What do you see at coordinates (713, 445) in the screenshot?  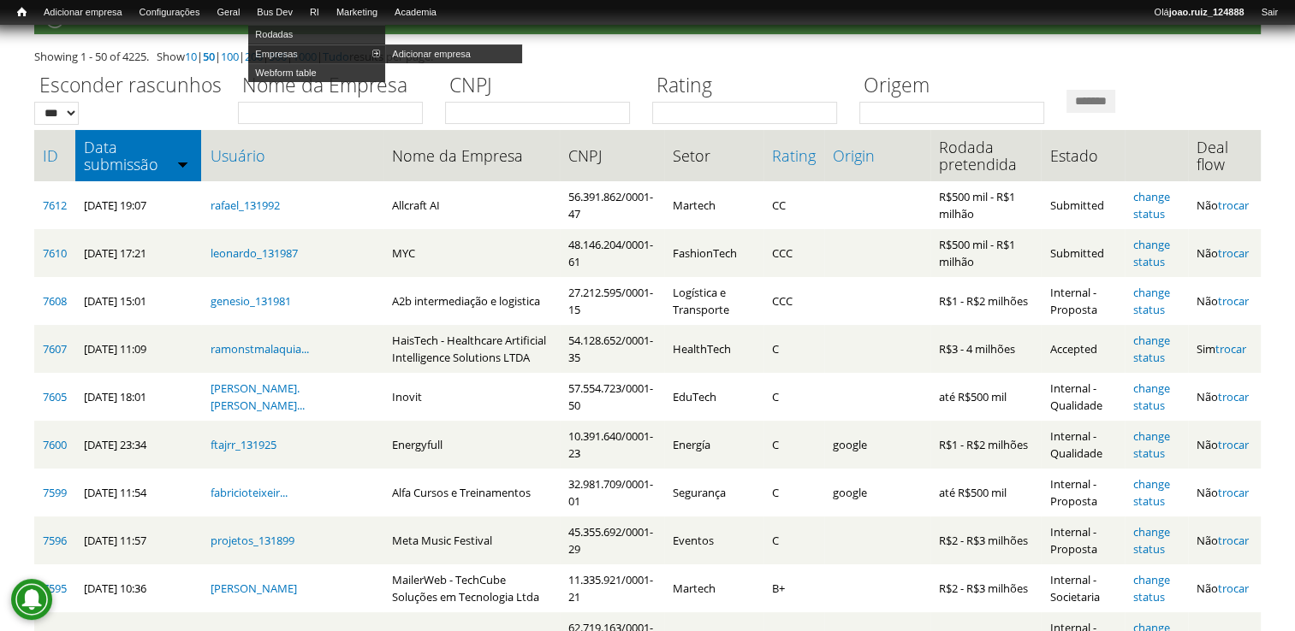 I see `td: Energía` at bounding box center [713, 445].